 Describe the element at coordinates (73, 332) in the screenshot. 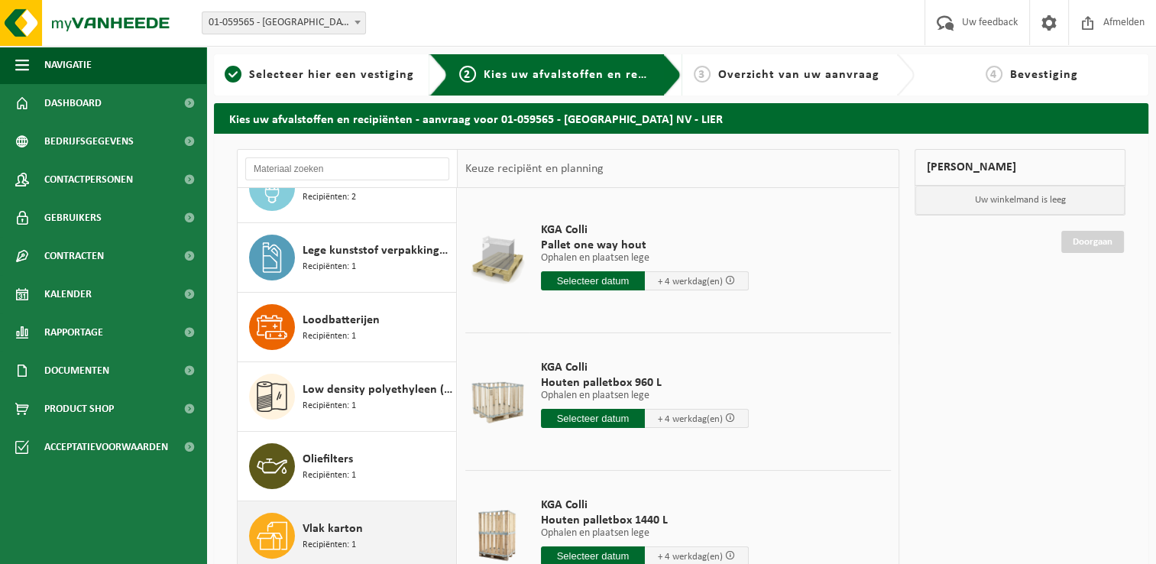

I see `span: Rapportage` at that location.